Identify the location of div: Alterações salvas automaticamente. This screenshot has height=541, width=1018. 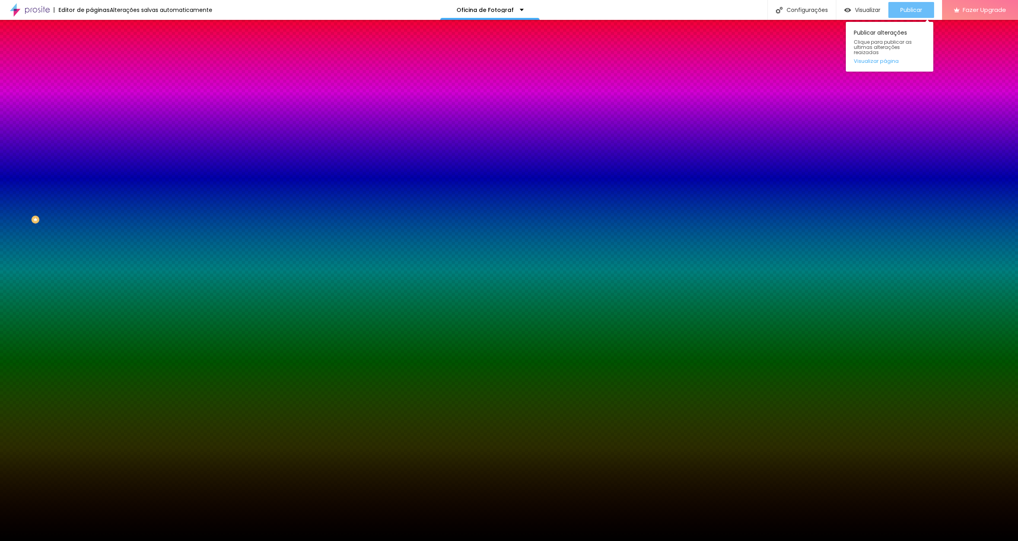
(161, 10).